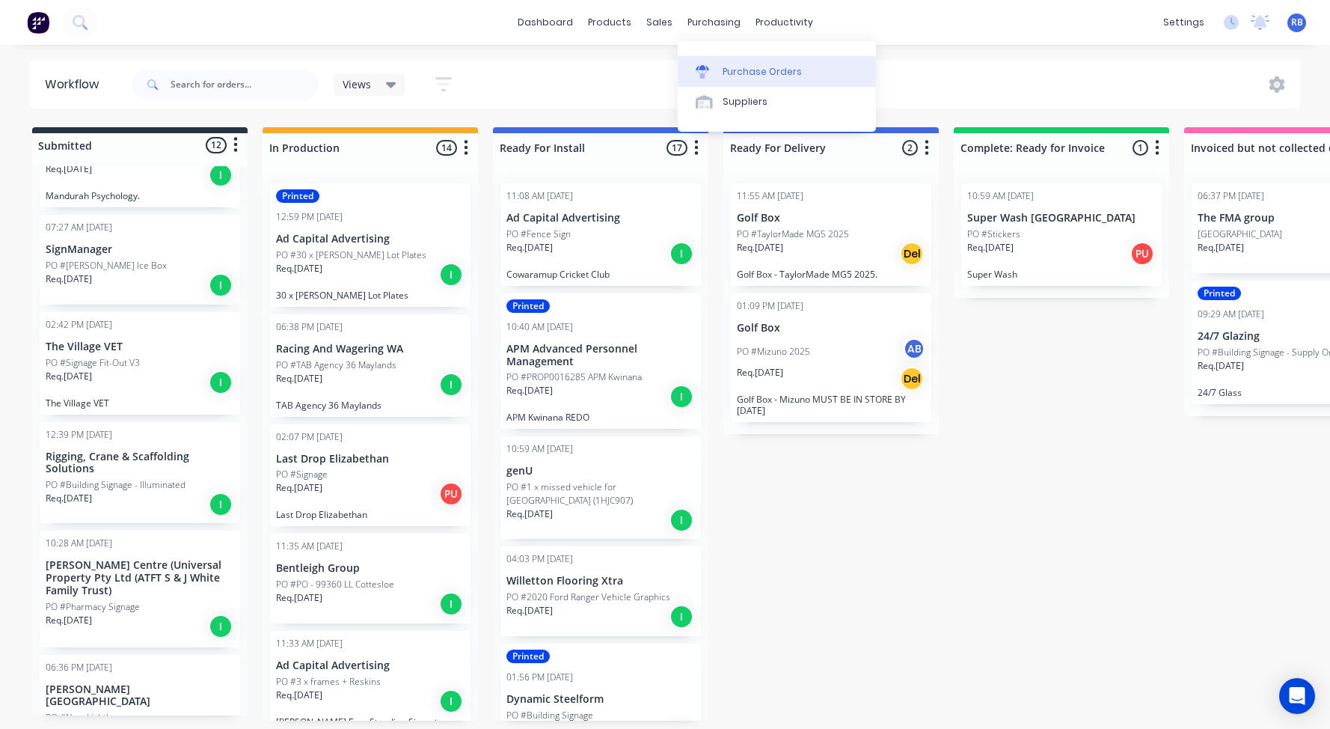  I want to click on p: PO #Mizuno 2025, so click(773, 352).